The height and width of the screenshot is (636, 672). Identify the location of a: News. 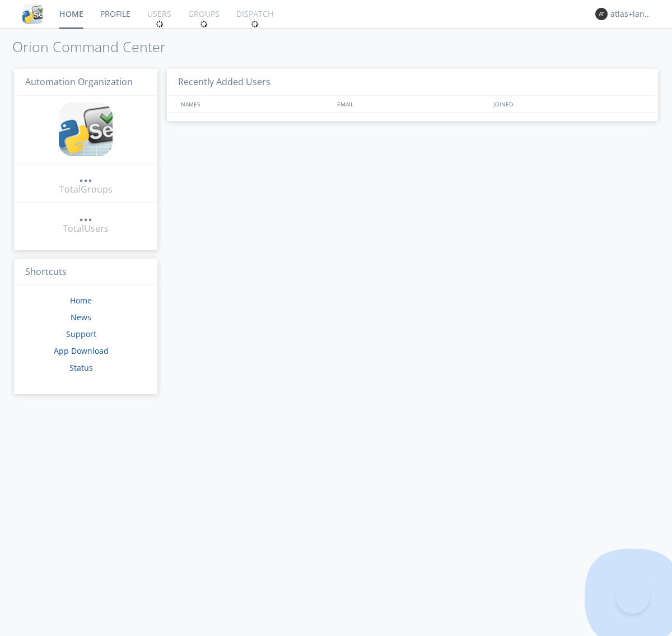
(81, 317).